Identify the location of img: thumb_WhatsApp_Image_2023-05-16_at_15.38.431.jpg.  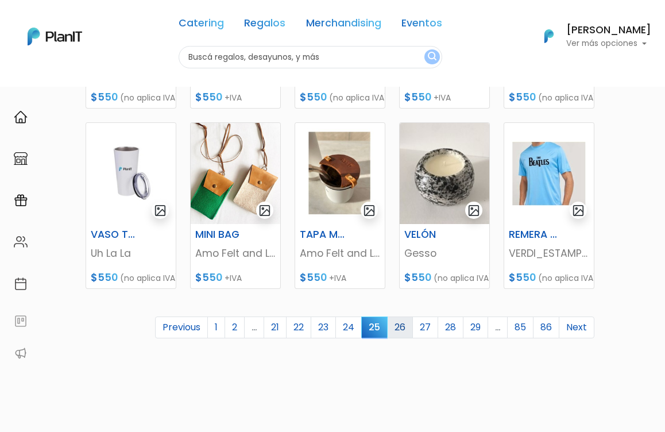
(444, 173).